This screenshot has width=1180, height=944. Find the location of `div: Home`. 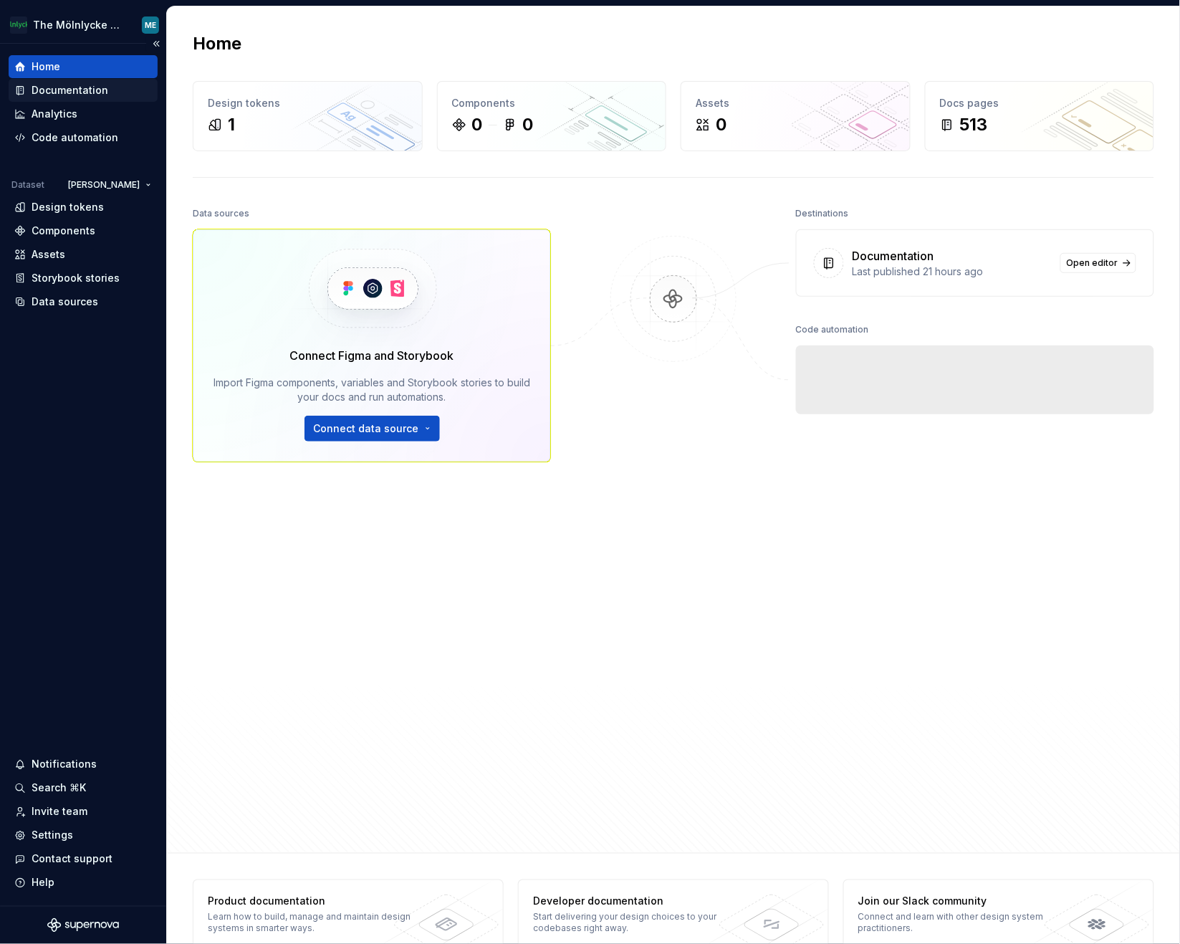

div: Home is located at coordinates (46, 67).